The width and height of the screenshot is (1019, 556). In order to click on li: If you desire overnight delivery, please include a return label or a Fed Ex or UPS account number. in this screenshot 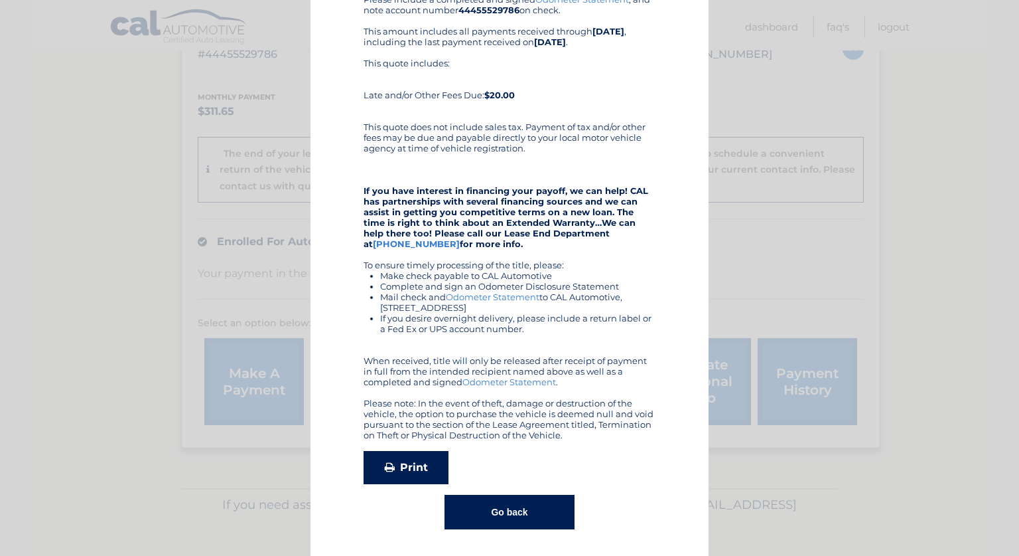, I will do `click(518, 323)`.